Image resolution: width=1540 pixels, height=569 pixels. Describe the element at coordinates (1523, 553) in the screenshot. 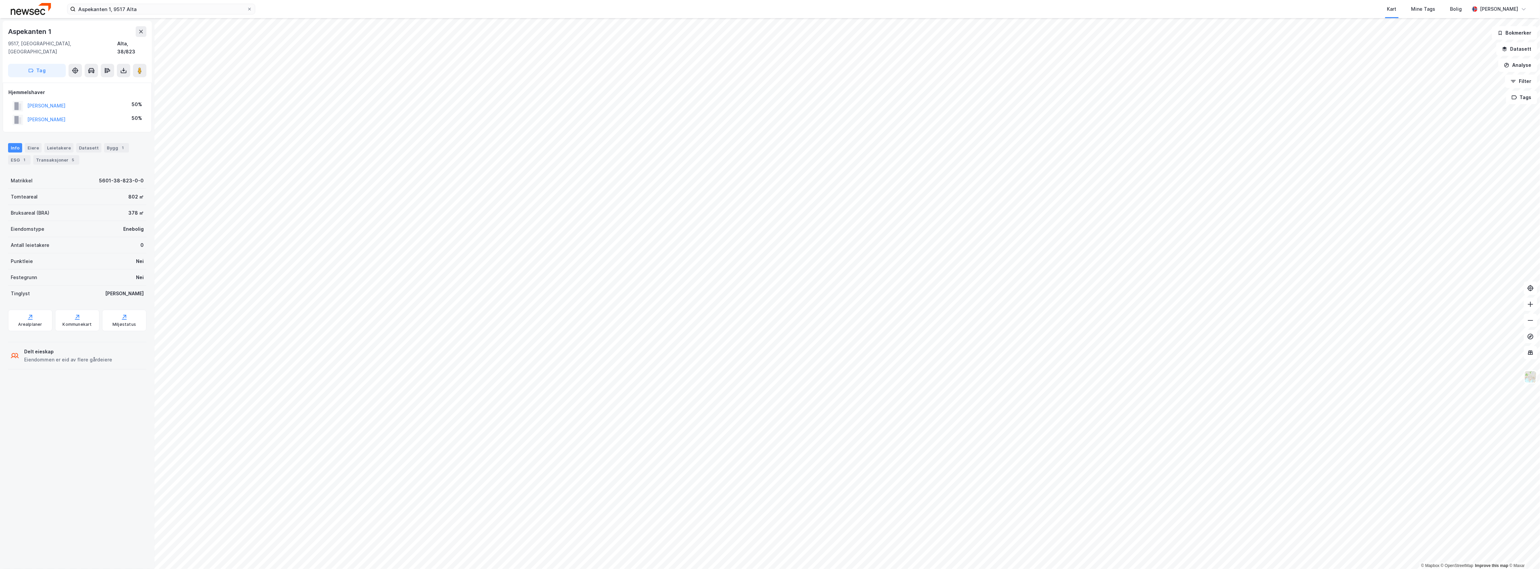

I see `div: Kontrollprogram for chat` at that location.